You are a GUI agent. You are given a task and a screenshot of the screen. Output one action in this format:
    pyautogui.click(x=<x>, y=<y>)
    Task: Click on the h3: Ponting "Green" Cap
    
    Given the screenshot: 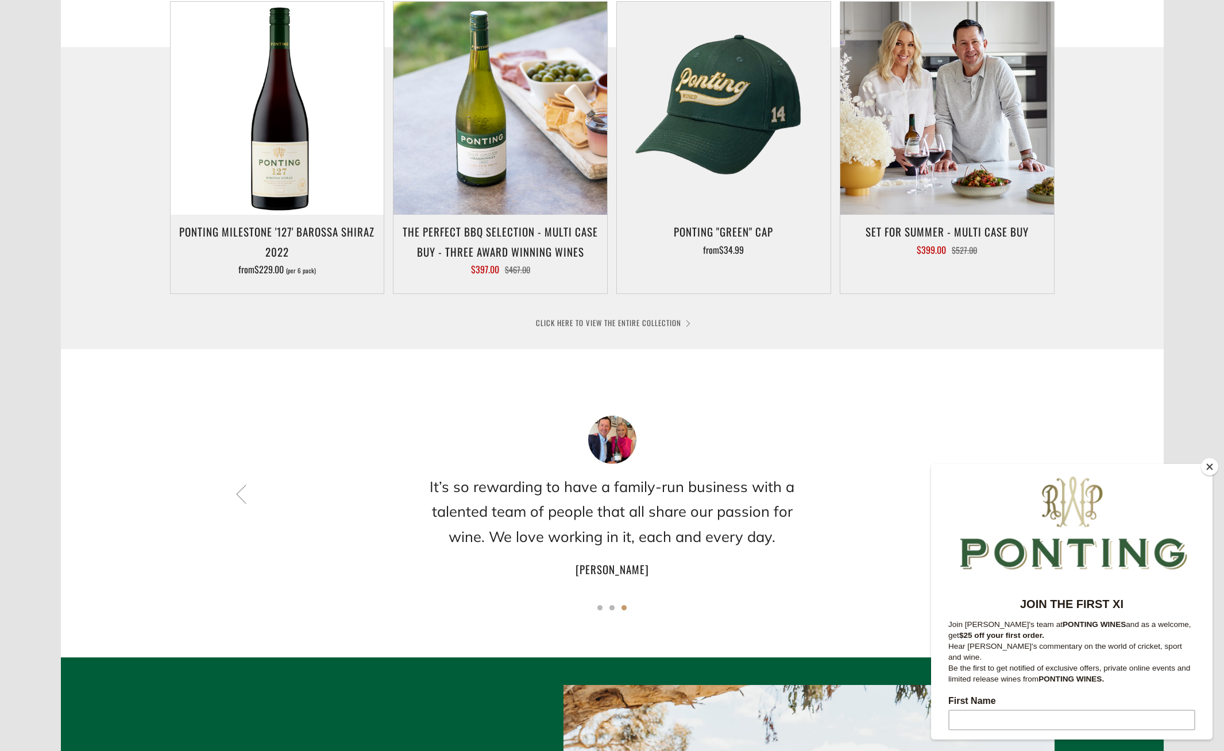 What is the action you would take?
    pyautogui.click(x=724, y=231)
    